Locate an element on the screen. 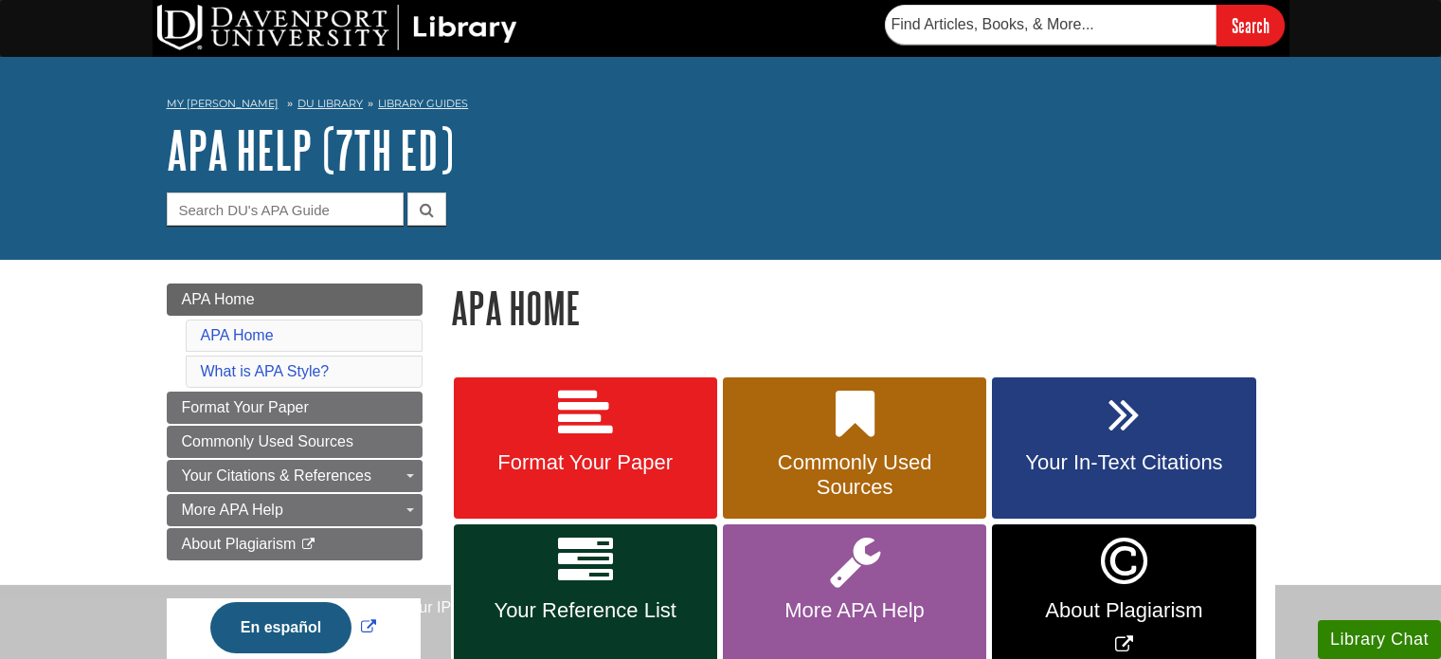 The height and width of the screenshot is (659, 1441). span: Your In-Text Citations is located at coordinates (1124, 462).